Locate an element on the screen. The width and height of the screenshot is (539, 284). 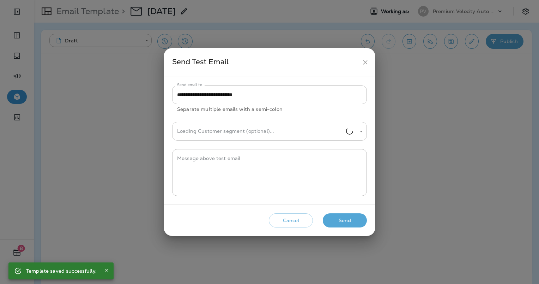
button: Send is located at coordinates (345, 220).